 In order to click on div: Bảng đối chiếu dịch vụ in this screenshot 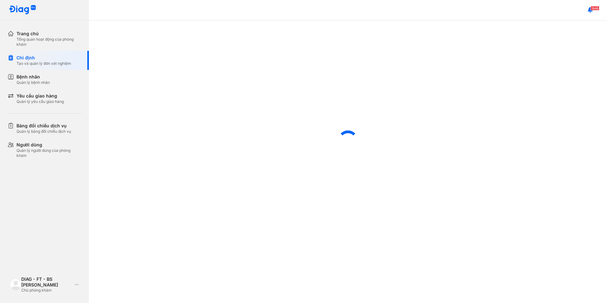, I will do `click(44, 126)`.